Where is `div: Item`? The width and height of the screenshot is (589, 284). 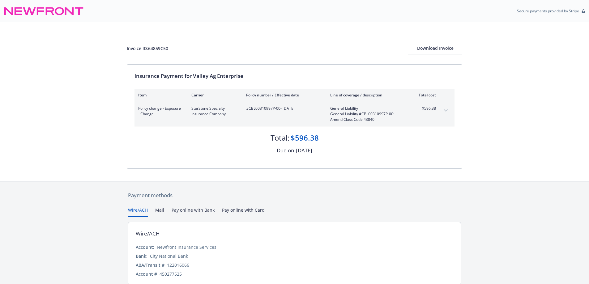 div: Item is located at coordinates (160, 95).